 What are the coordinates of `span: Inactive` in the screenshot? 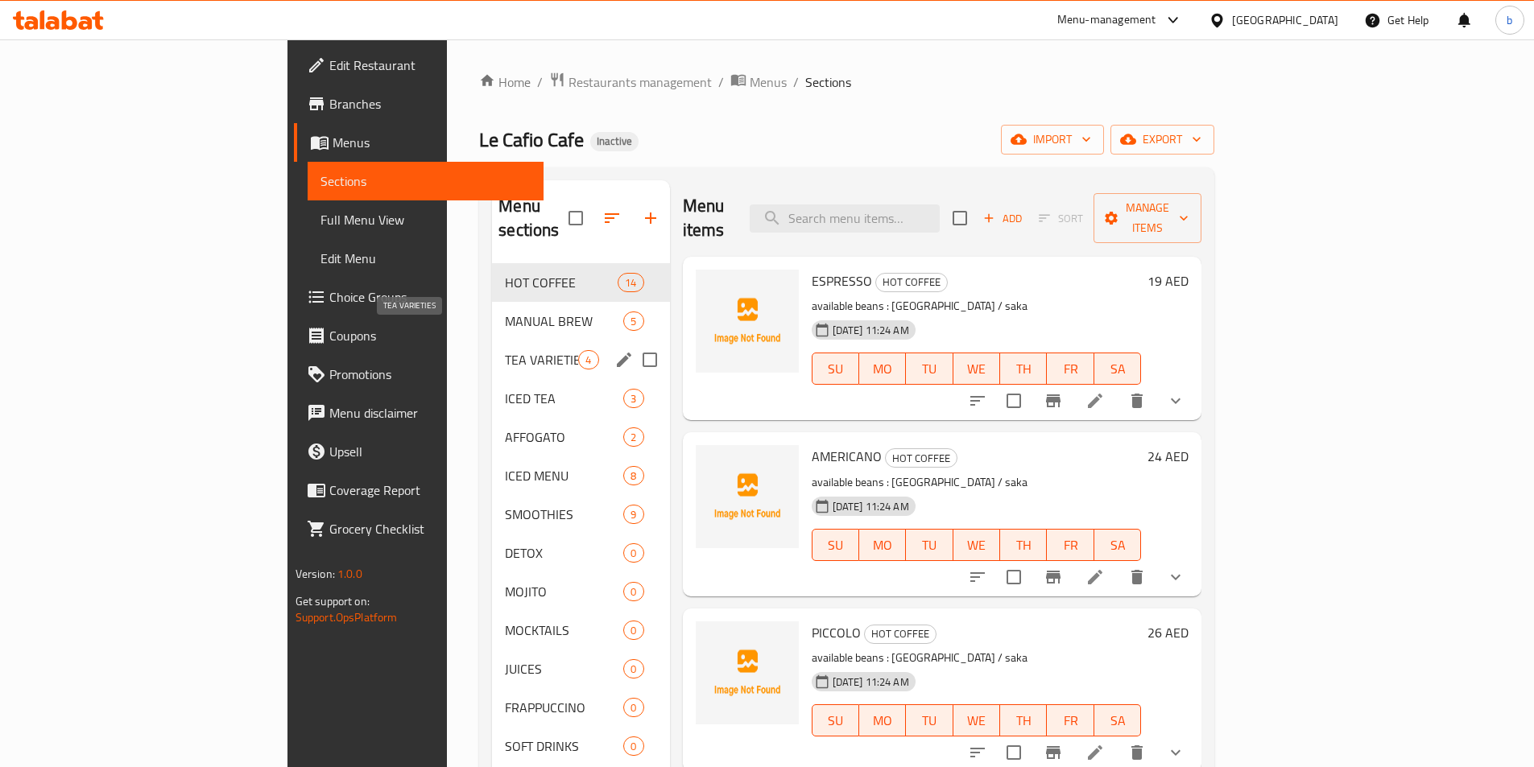 It's located at (614, 141).